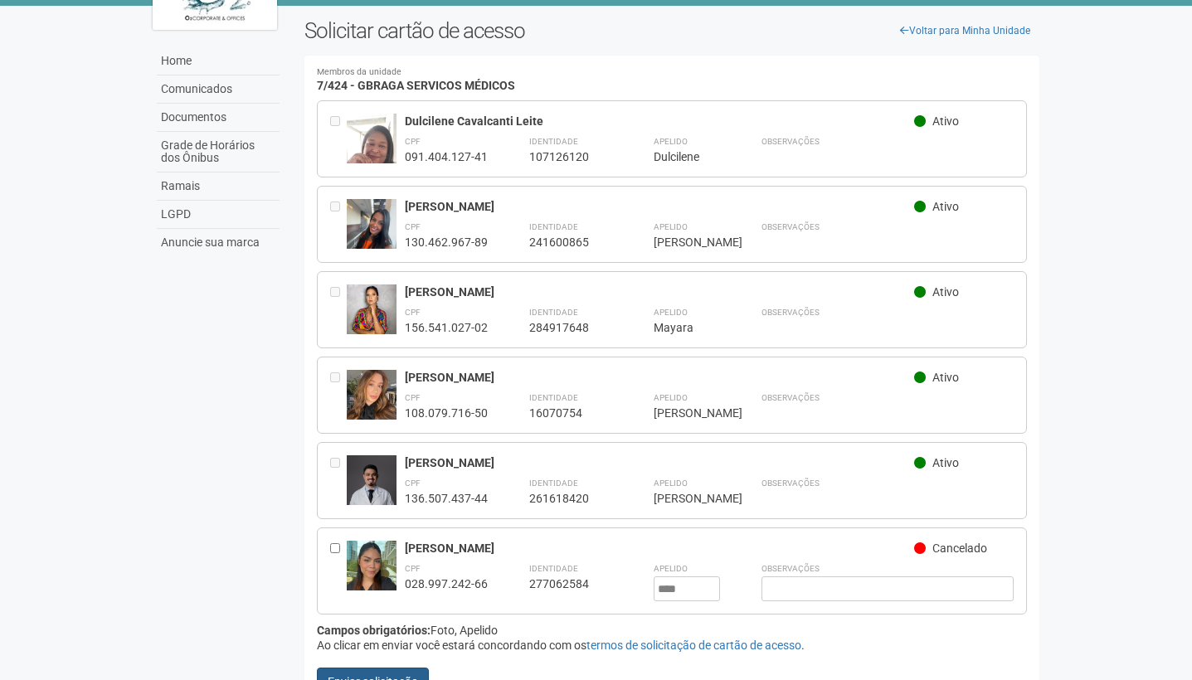  What do you see at coordinates (672, 31) in the screenshot?
I see `h2: Solicitar cartão de acesso` at bounding box center [672, 31].